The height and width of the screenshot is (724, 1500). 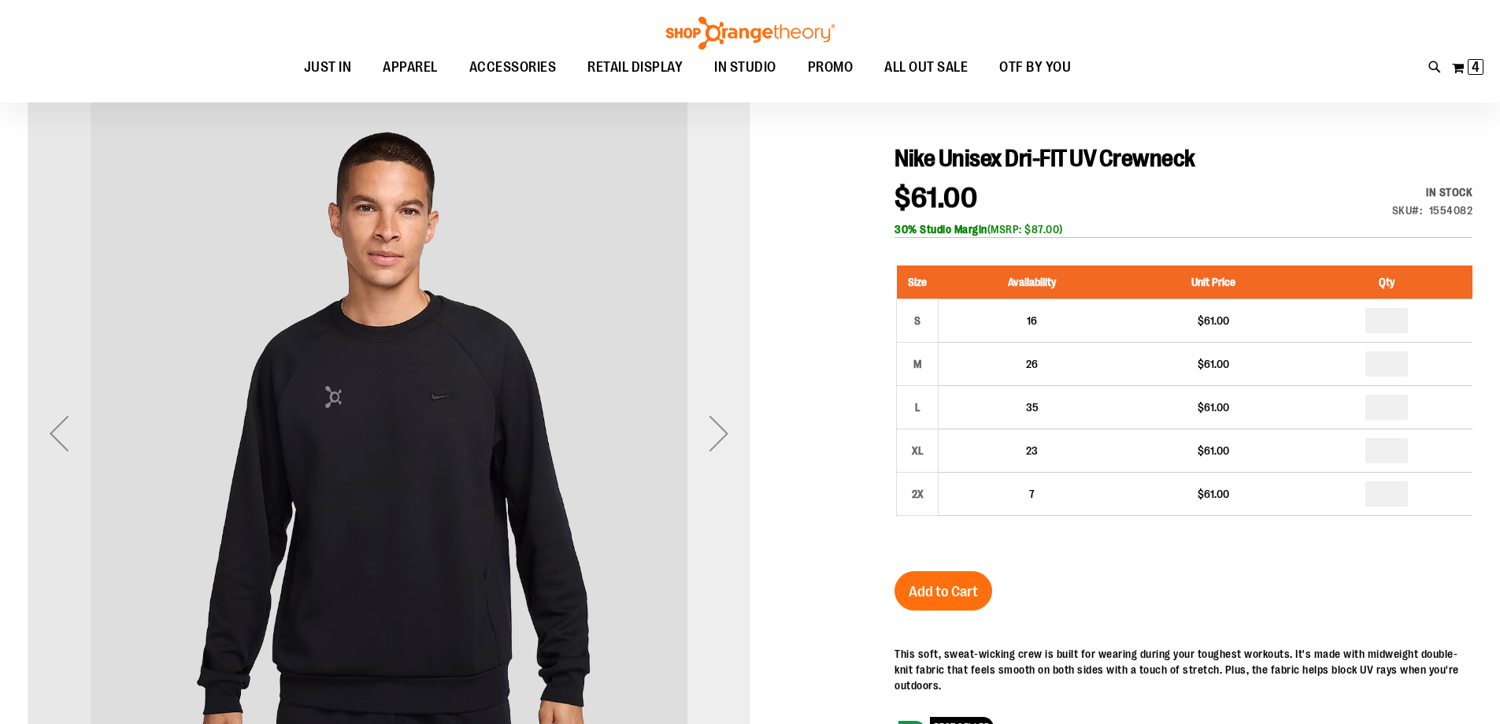 I want to click on div: XL, so click(x=917, y=450).